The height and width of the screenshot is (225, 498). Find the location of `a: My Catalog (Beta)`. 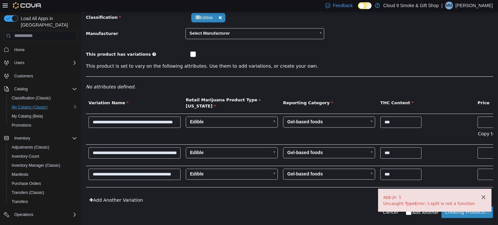

a: My Catalog (Beta) is located at coordinates (27, 116).